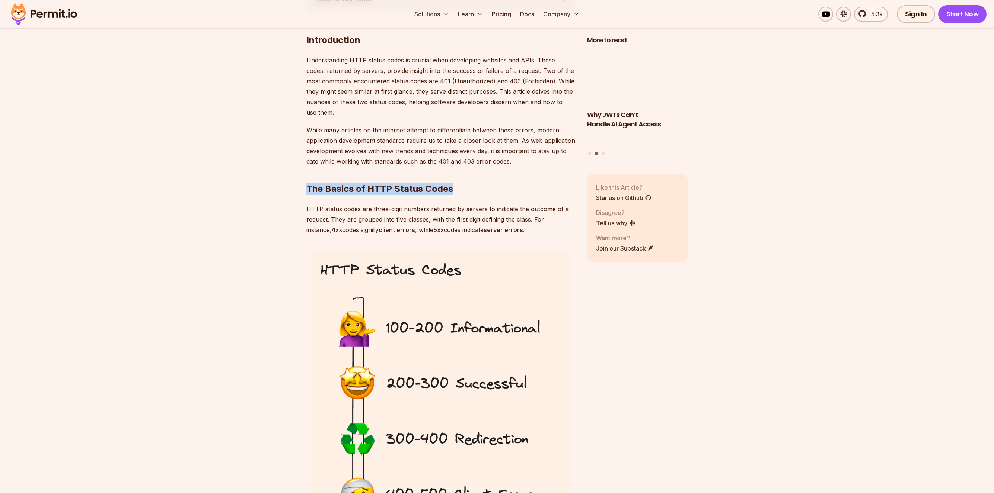 The height and width of the screenshot is (493, 994). What do you see at coordinates (470, 14) in the screenshot?
I see `button: Learn` at bounding box center [470, 14].